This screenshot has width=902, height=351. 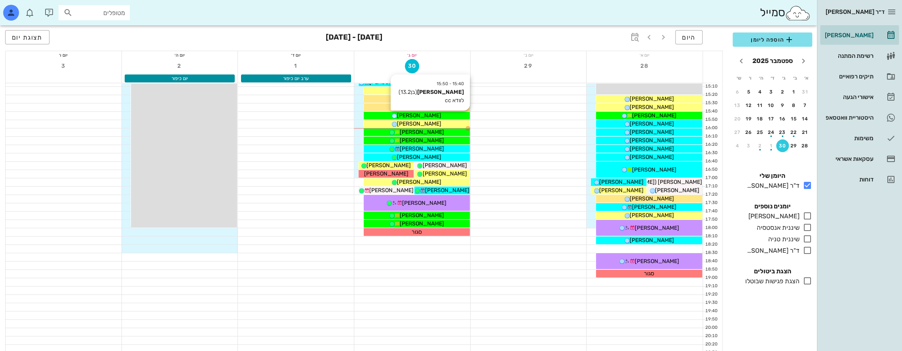 What do you see at coordinates (805, 119) in the screenshot?
I see `div: 14` at bounding box center [805, 119].